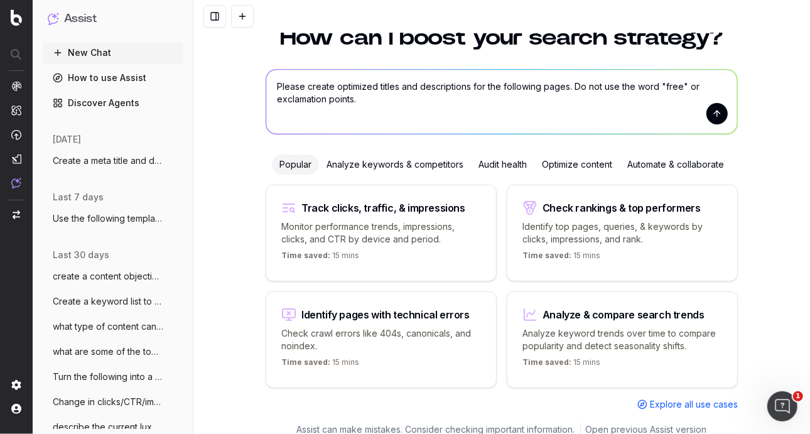 The height and width of the screenshot is (434, 810). Describe the element at coordinates (113, 53) in the screenshot. I see `button: New Chat` at that location.